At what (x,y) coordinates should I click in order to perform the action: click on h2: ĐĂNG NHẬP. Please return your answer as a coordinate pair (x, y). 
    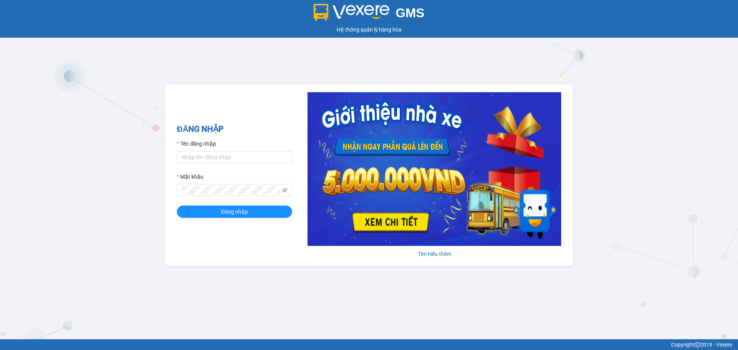
    Looking at the image, I should click on (234, 129).